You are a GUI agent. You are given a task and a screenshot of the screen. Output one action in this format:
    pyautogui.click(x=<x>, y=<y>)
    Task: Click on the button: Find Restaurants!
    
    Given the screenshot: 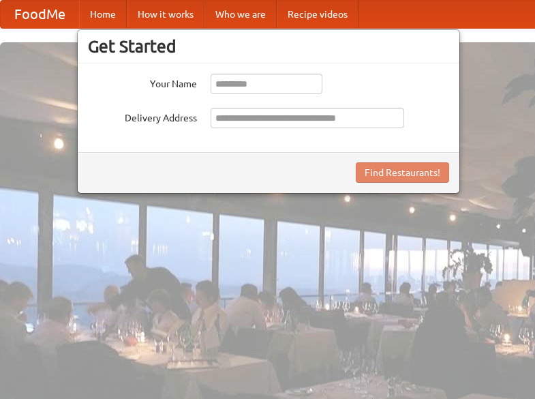 What is the action you would take?
    pyautogui.click(x=402, y=172)
    